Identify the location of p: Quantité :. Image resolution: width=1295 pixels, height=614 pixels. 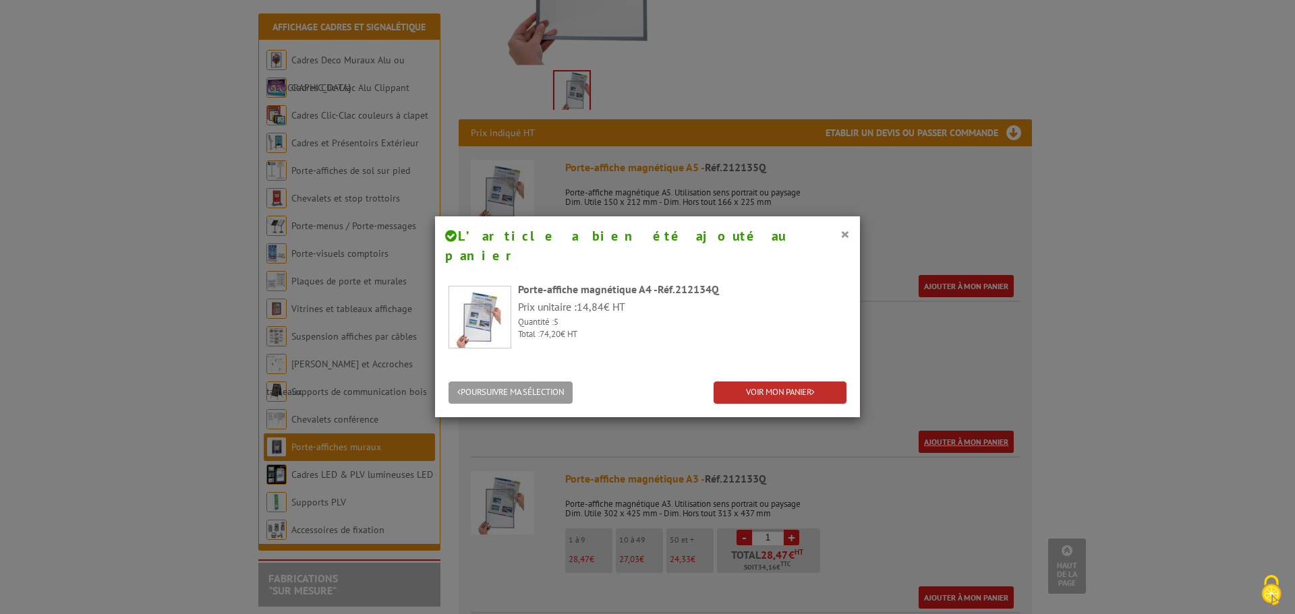
(682, 322).